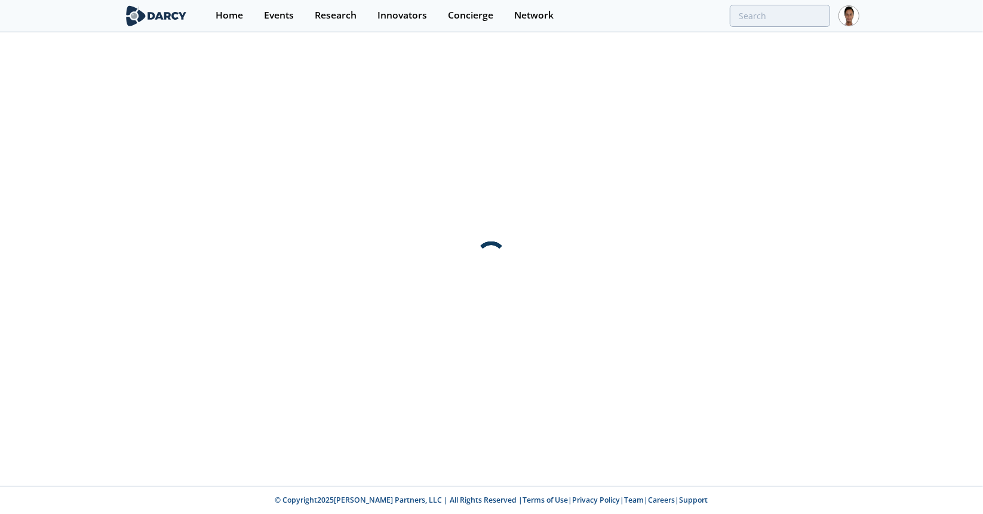 This screenshot has width=983, height=514. What do you see at coordinates (279, 16) in the screenshot?
I see `div: Events` at bounding box center [279, 16].